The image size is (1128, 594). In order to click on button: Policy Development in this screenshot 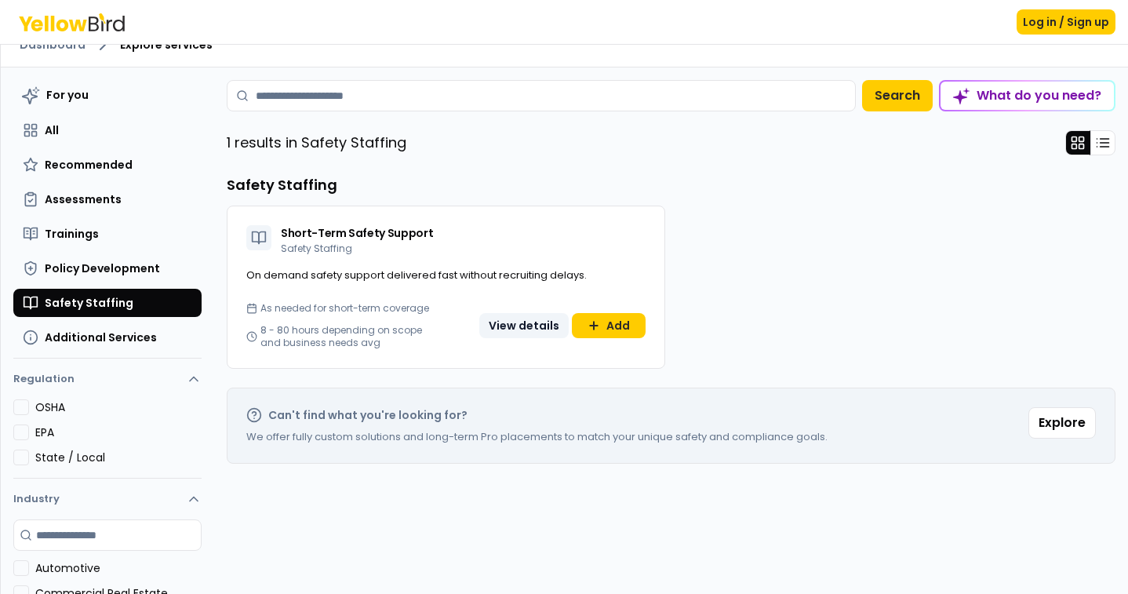, I will do `click(108, 268)`.